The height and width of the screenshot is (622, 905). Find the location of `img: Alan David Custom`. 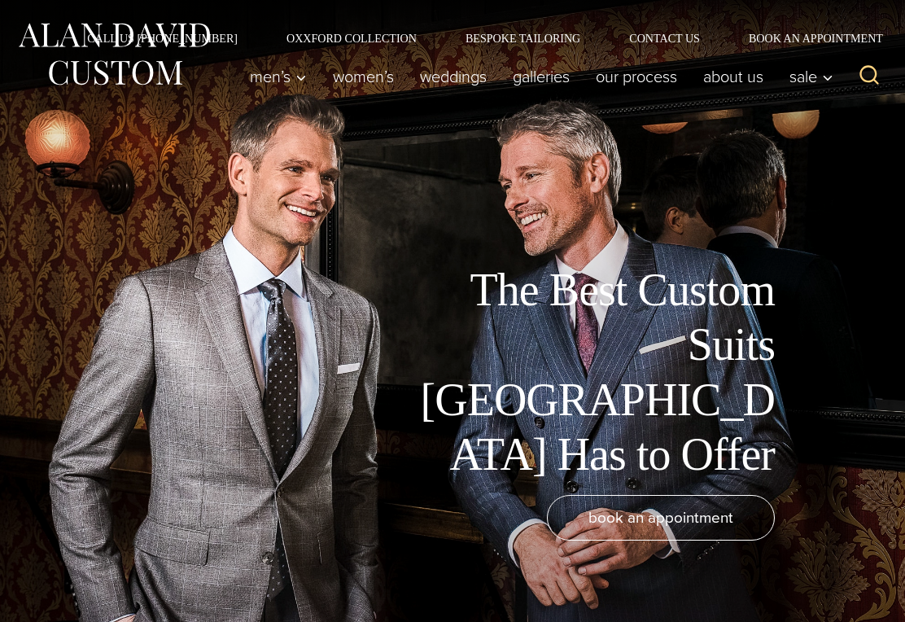

img: Alan David Custom is located at coordinates (114, 54).